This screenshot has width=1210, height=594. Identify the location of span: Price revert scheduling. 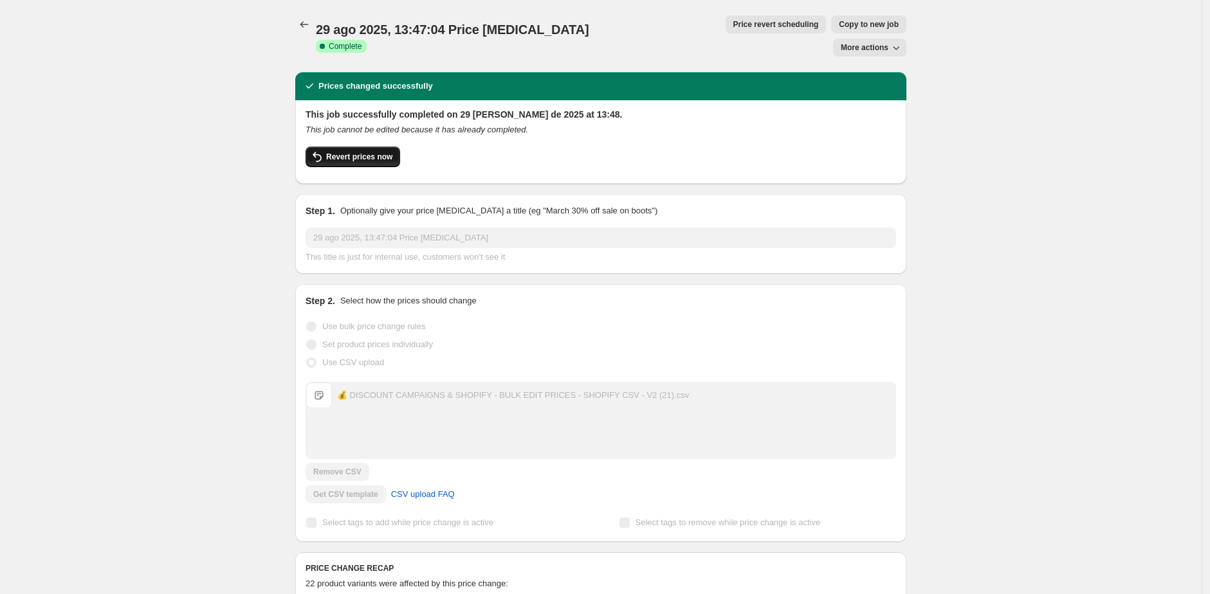
(776, 24).